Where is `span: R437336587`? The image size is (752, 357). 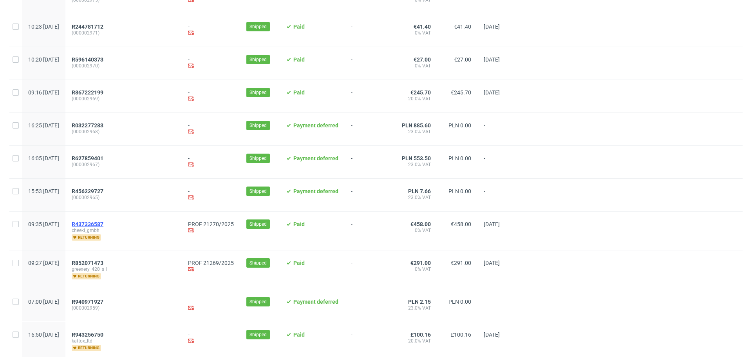
span: R437336587 is located at coordinates (87, 224).